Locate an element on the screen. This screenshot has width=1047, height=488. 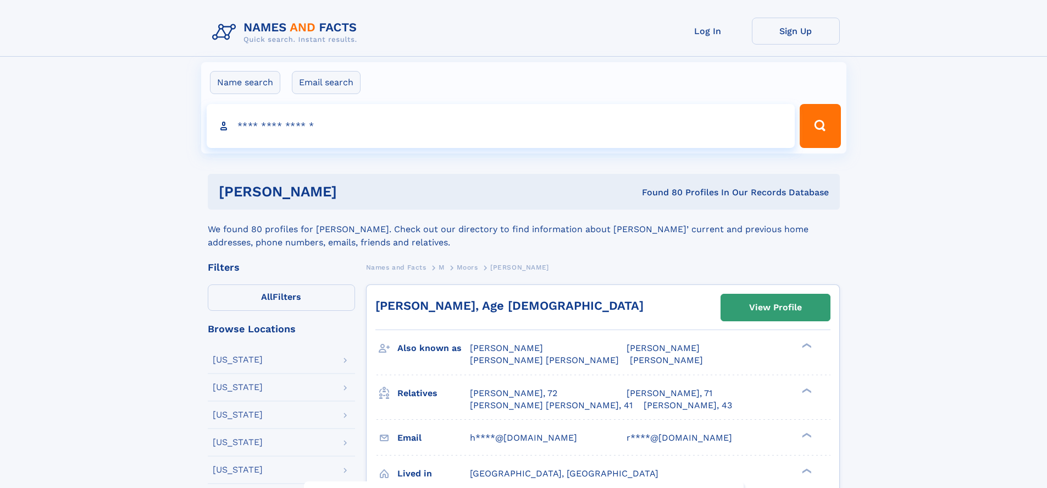
a: View Profile is located at coordinates (776, 307).